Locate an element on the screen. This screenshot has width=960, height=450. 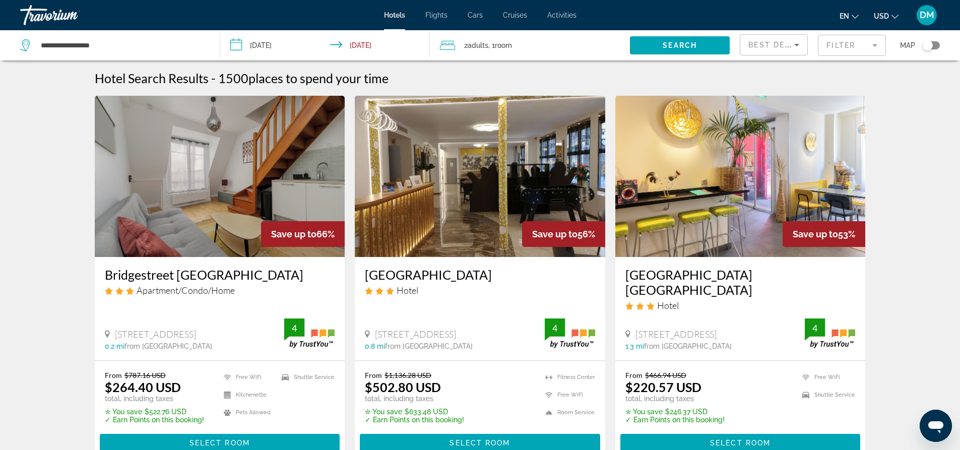
button: Change language is located at coordinates (849, 16).